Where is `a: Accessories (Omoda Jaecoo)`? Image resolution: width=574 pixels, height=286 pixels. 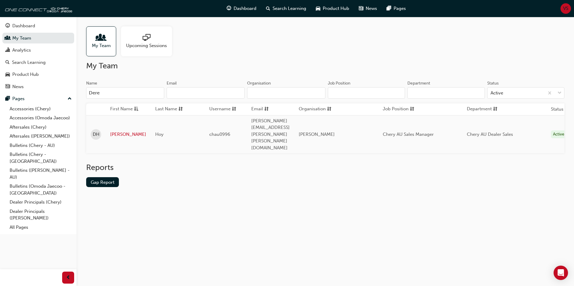 a: Accessories (Omoda Jaecoo) is located at coordinates (41, 118).